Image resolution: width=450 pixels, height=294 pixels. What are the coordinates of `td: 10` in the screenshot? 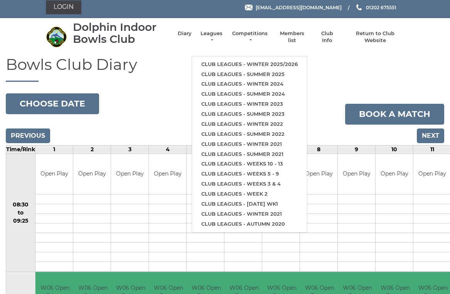 It's located at (395, 149).